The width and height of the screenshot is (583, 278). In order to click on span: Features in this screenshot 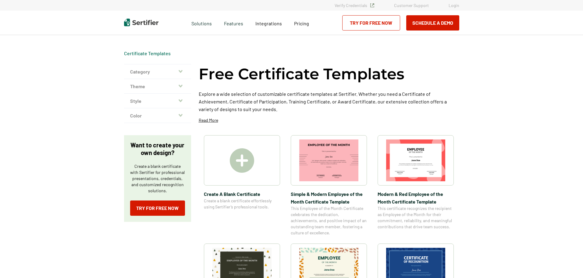, I will do `click(234, 23)`.